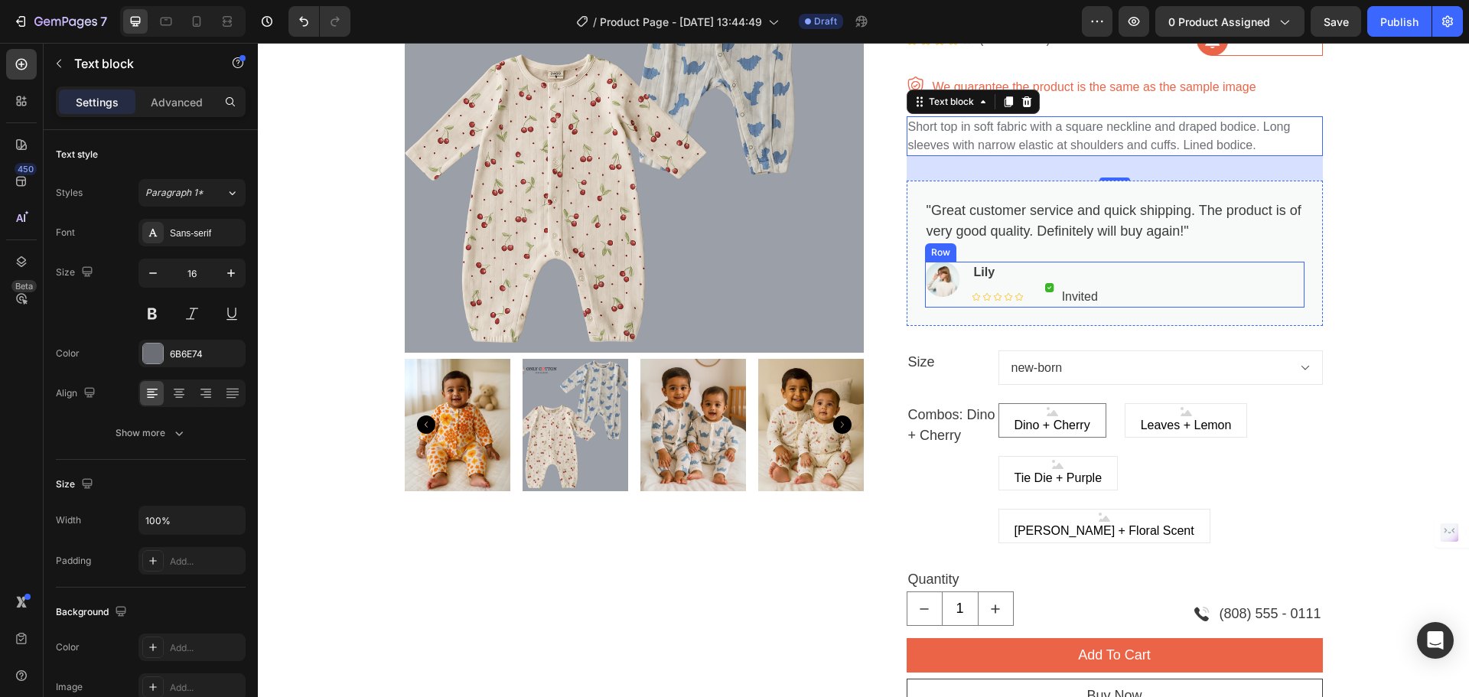 The width and height of the screenshot is (1469, 697). What do you see at coordinates (737, 565) in the screenshot?
I see `button: increment` at bounding box center [737, 565].